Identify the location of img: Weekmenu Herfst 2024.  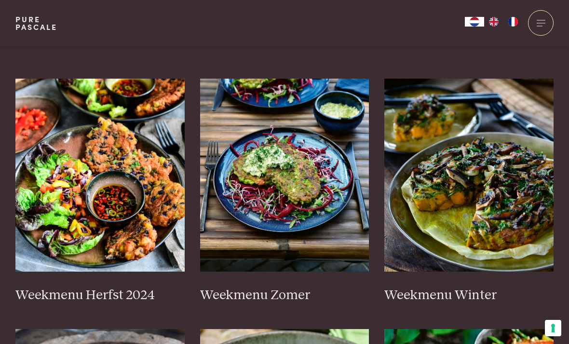
(100, 175).